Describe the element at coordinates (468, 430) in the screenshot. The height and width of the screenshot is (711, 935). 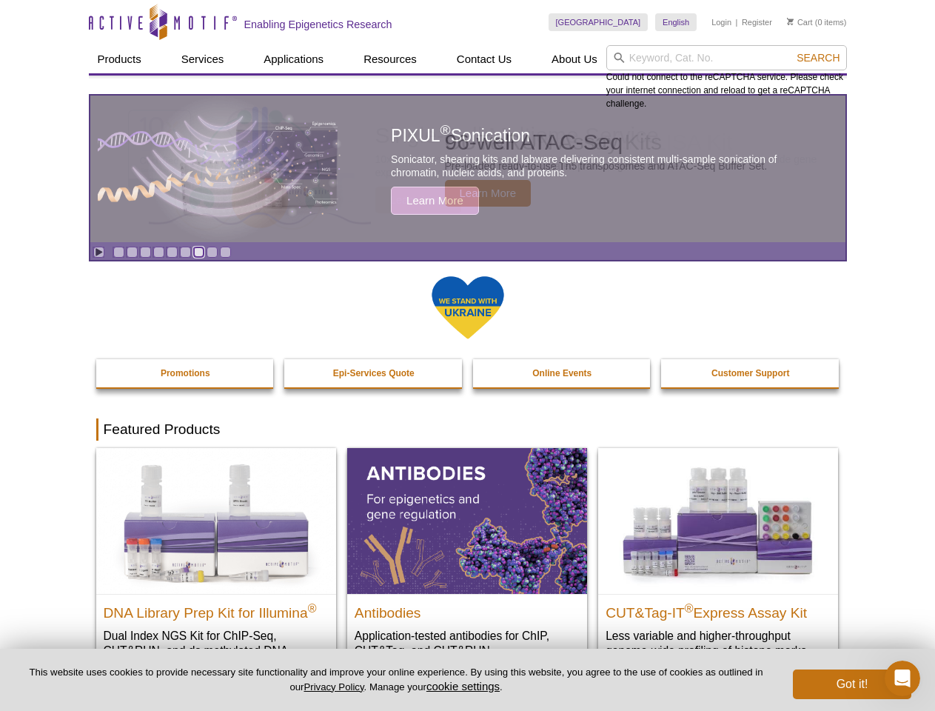
I see `h2: Featured Products` at that location.